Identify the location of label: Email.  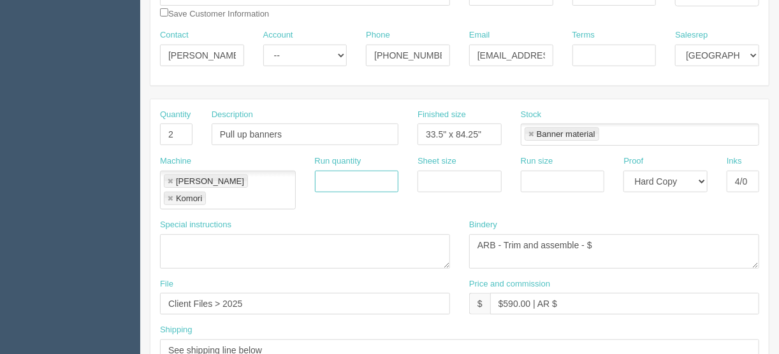
(479, 35).